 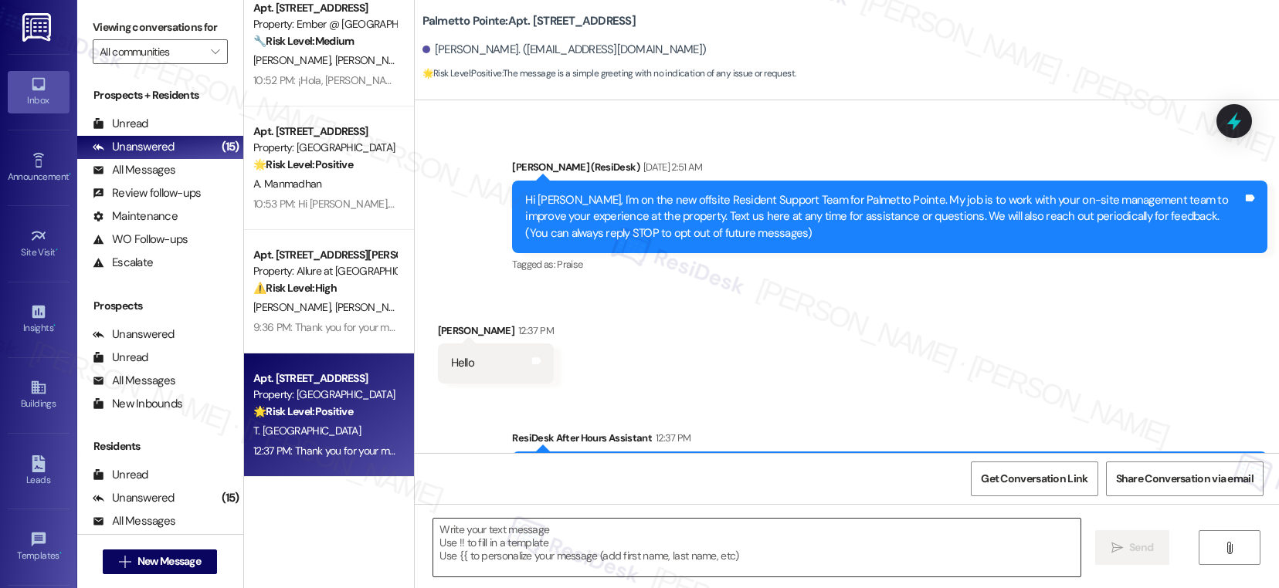 I want to click on div: New Inbounds, so click(x=137, y=404).